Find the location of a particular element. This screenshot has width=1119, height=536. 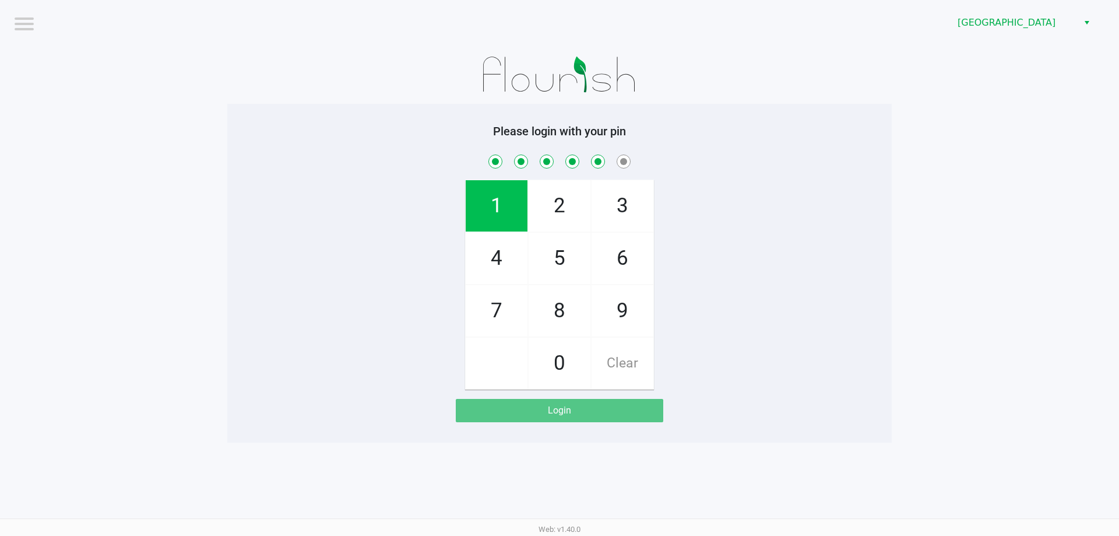

span: 1 is located at coordinates (497, 206).